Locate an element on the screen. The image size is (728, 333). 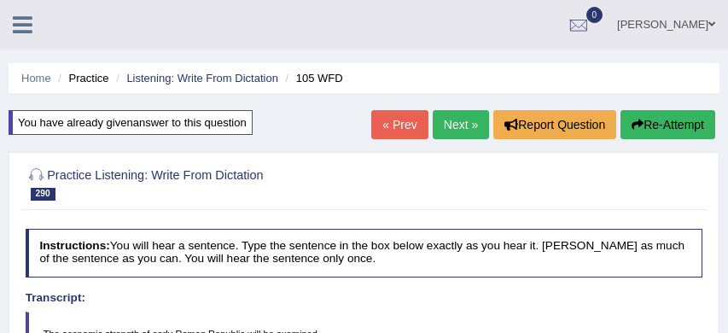
b: Instructions: is located at coordinates (74, 245).